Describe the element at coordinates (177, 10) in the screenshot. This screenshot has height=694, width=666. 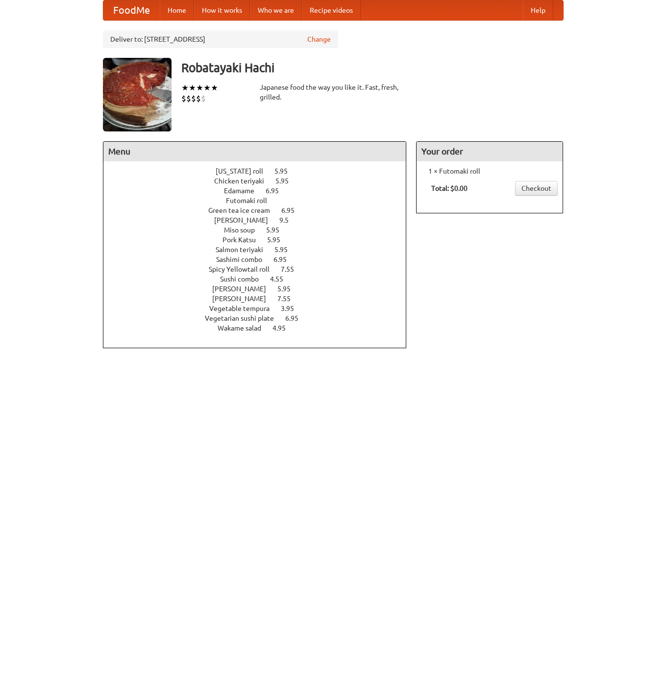
I see `a: Home` at that location.